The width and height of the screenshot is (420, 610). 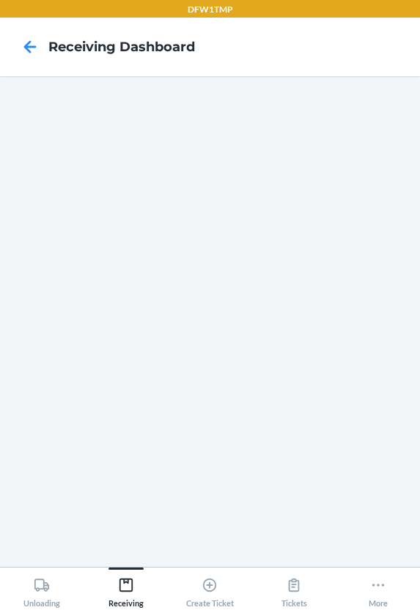 I want to click on button: Receiving, so click(x=126, y=587).